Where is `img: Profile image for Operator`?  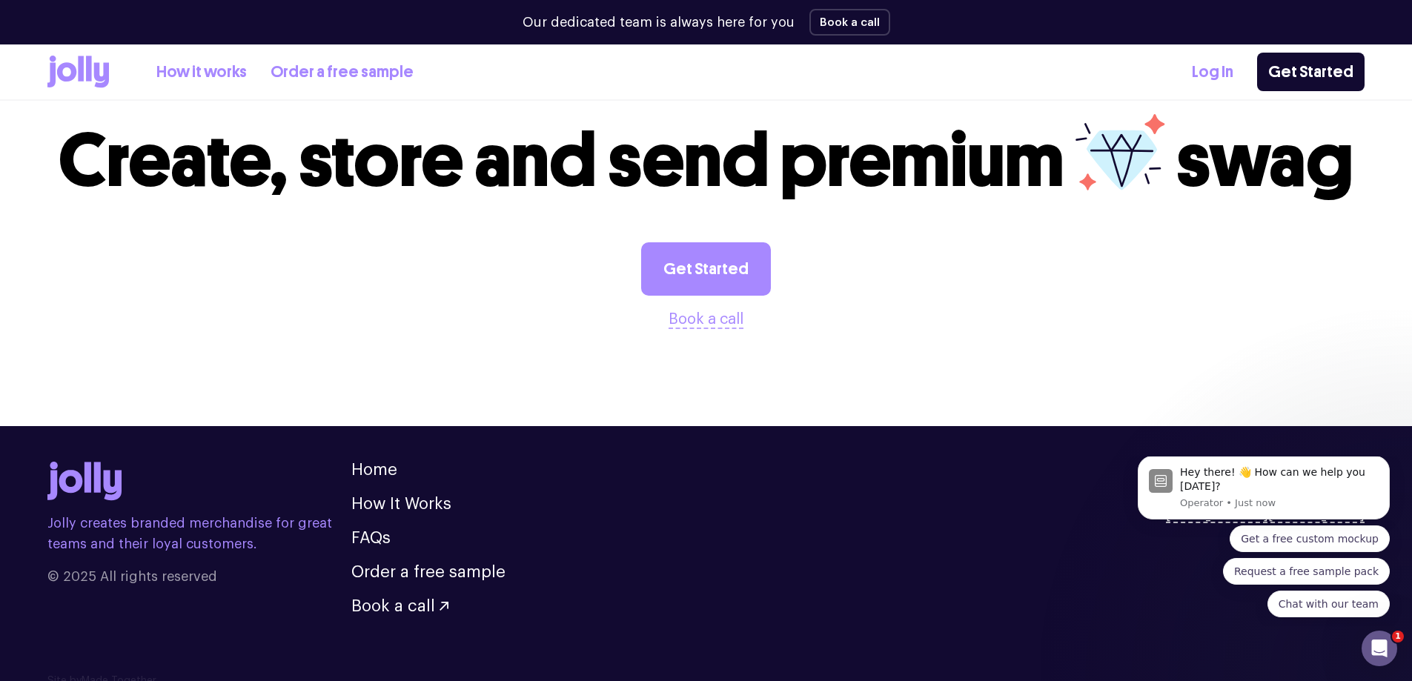
img: Profile image for Operator is located at coordinates (45, 24).